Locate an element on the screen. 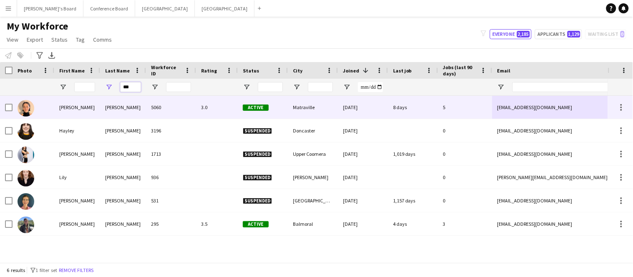 Image resolution: width=633 pixels, height=277 pixels. button: Everyone2,185 is located at coordinates (511, 34).